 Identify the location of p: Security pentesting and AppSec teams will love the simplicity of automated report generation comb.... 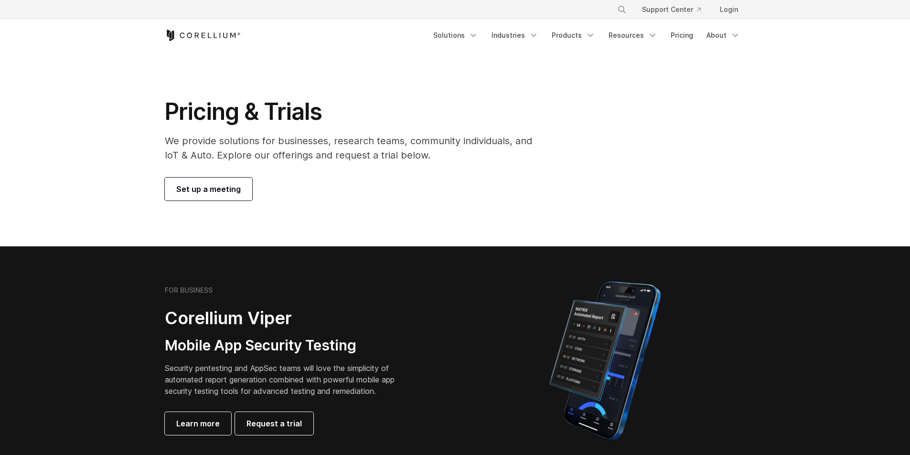
(287, 380).